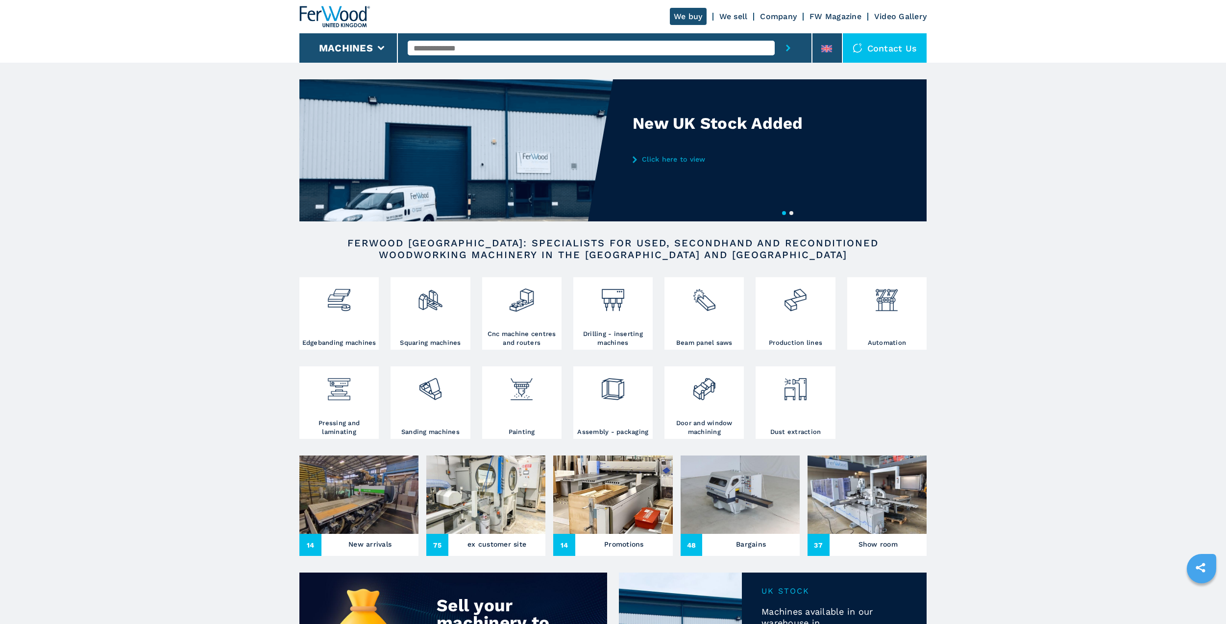  I want to click on h3: Sanding machines, so click(430, 432).